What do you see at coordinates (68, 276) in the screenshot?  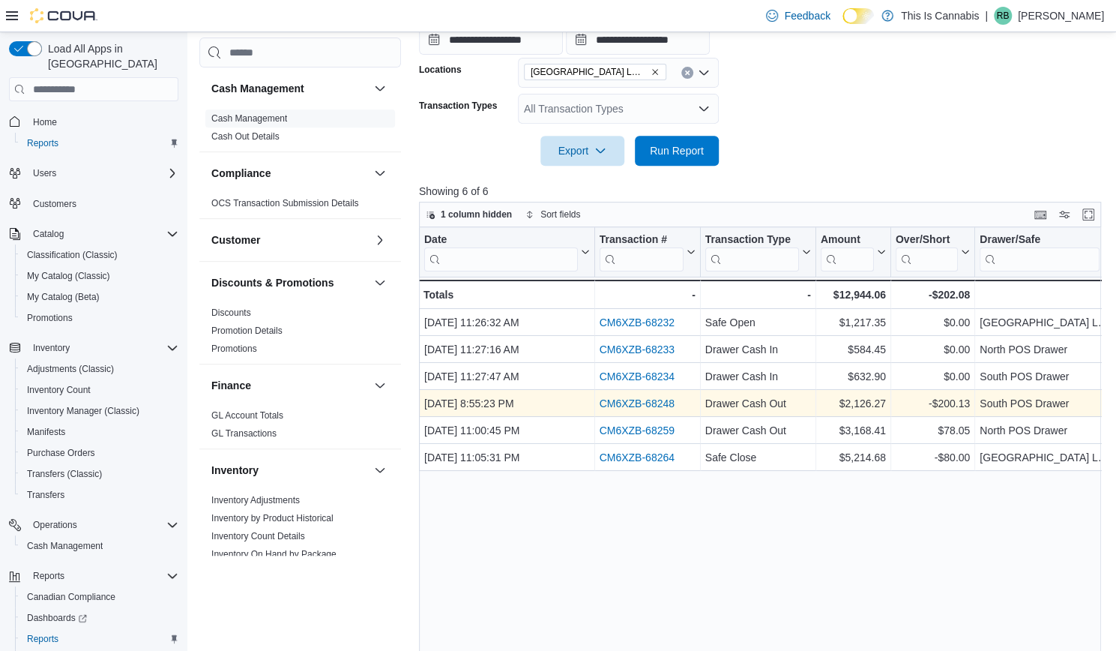 I see `a: My Catalog (Classic)` at bounding box center [68, 276].